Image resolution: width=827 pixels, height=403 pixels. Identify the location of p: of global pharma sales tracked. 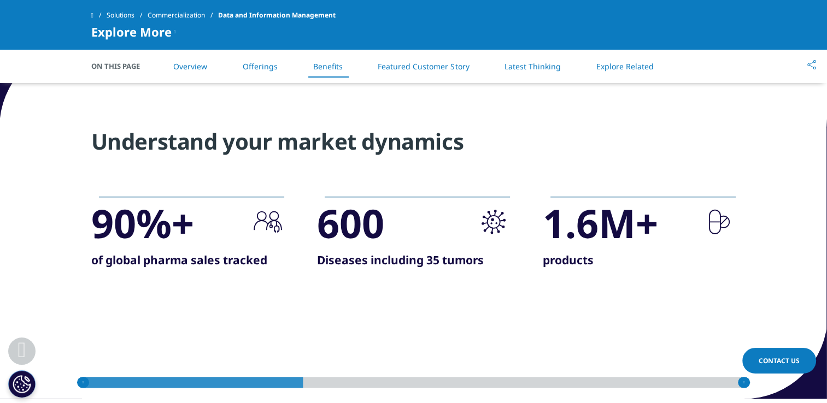
(187, 264).